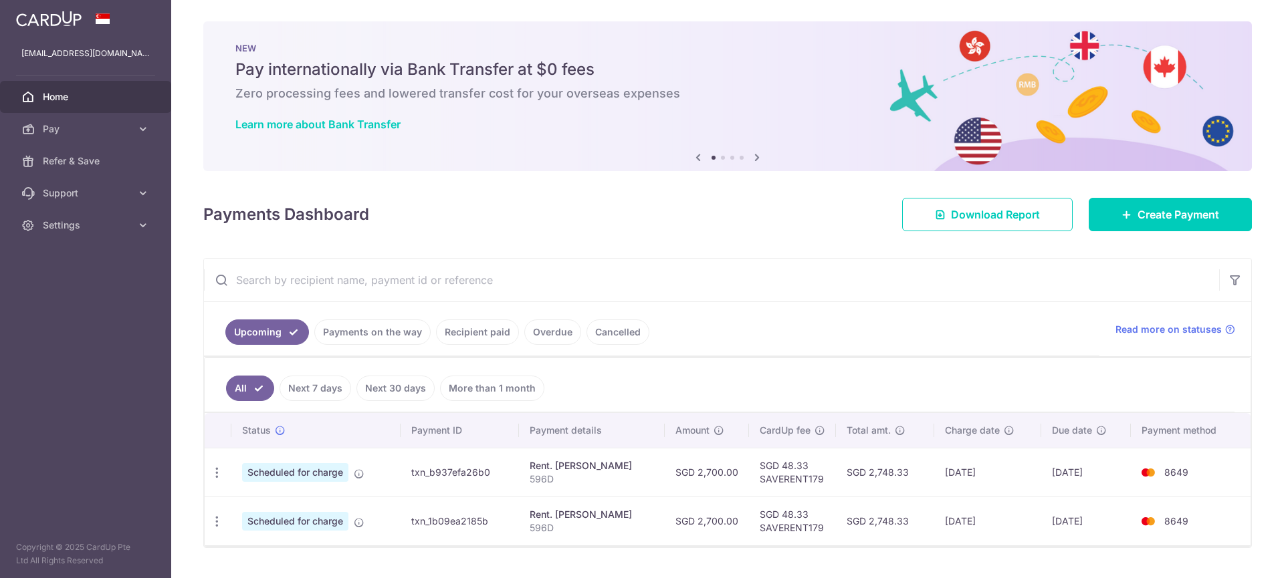  I want to click on h5: Pay internationally via Bank Transfer at $0 fees, so click(727, 70).